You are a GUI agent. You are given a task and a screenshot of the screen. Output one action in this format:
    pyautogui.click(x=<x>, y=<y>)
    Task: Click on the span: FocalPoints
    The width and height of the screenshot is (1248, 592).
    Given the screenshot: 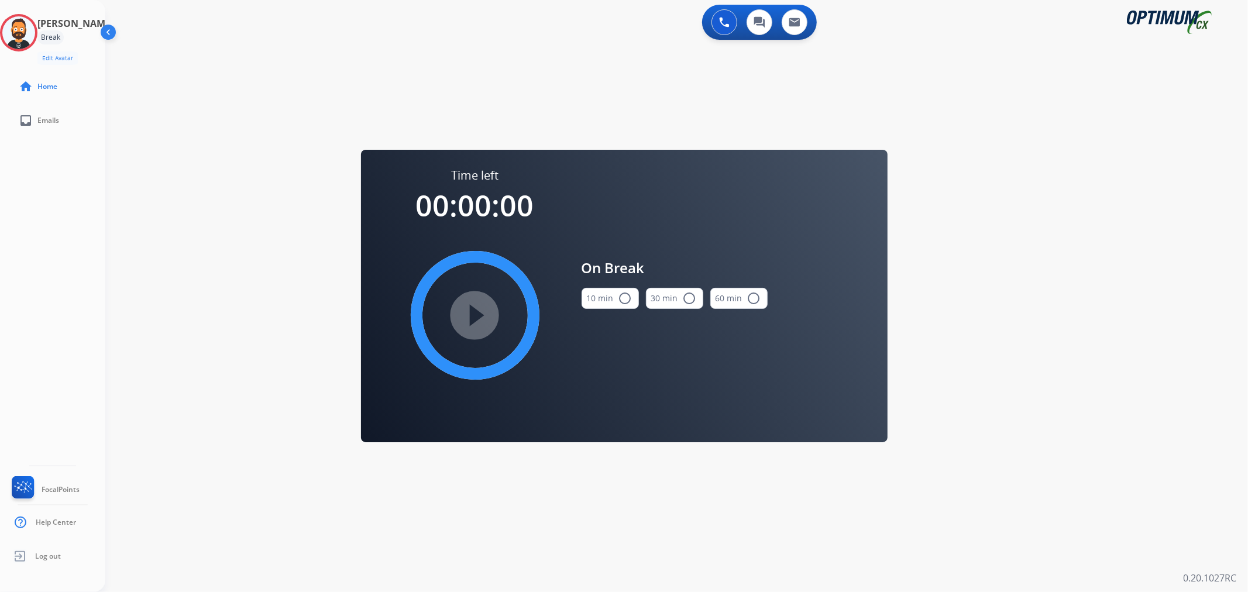 What is the action you would take?
    pyautogui.click(x=60, y=490)
    